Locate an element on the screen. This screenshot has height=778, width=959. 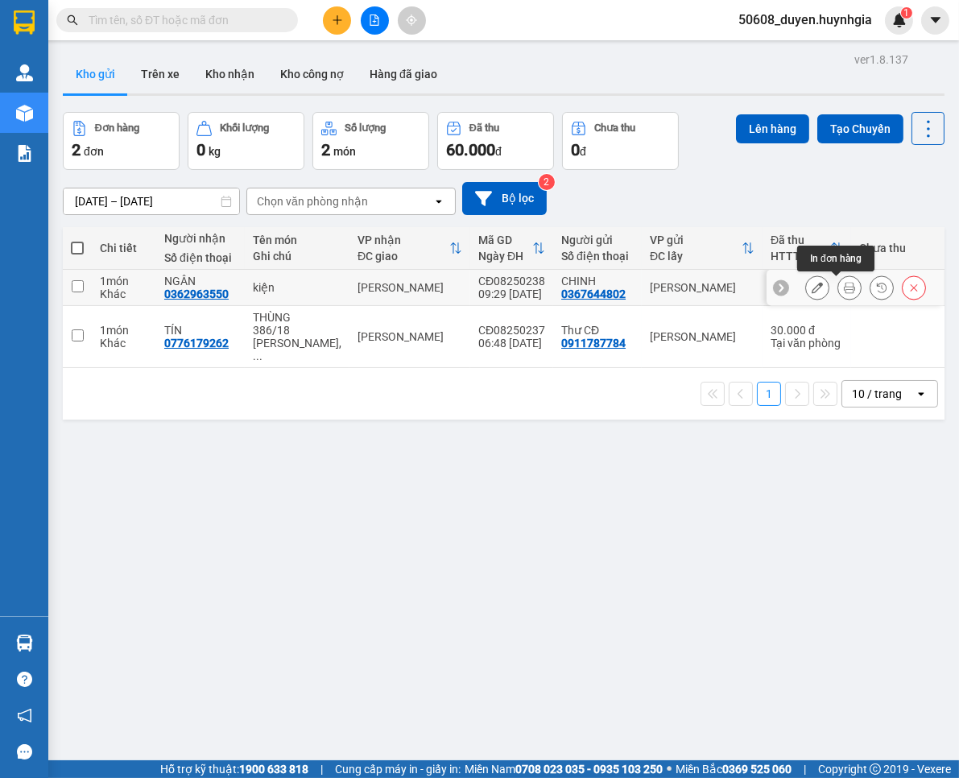
button: Bộ lọc is located at coordinates (504, 198).